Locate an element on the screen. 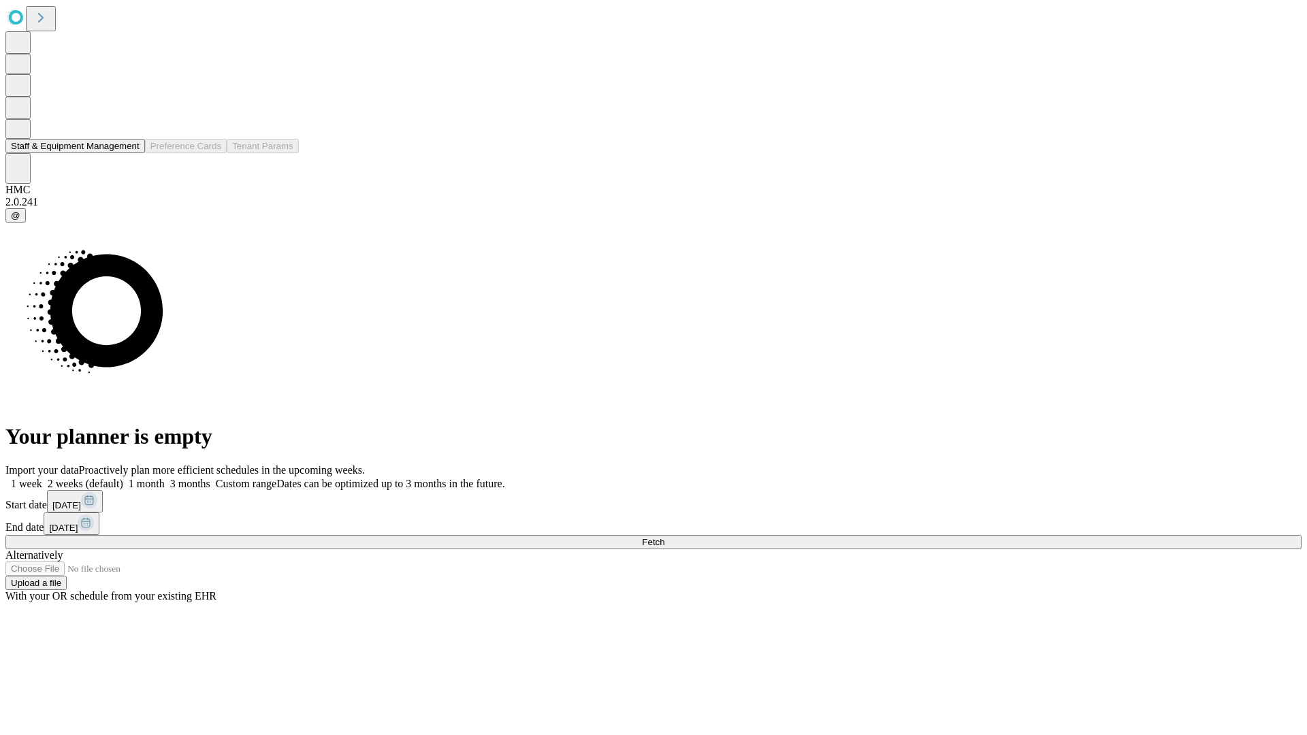 This screenshot has height=735, width=1307. button: Staff & Equipment Management is located at coordinates (75, 146).